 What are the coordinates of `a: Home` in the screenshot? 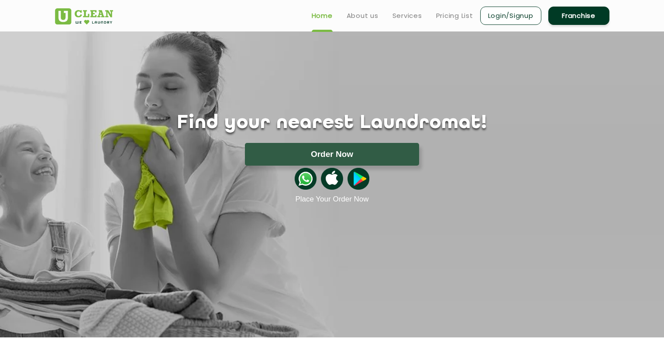 It's located at (322, 16).